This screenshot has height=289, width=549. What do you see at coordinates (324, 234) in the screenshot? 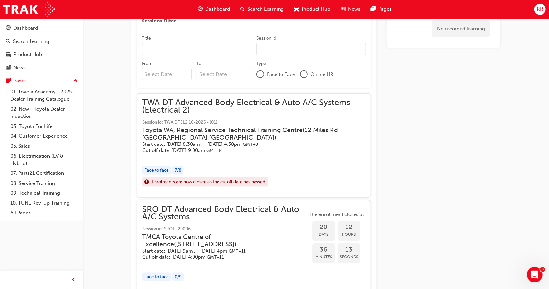
I see `span: Days` at bounding box center [324, 234].